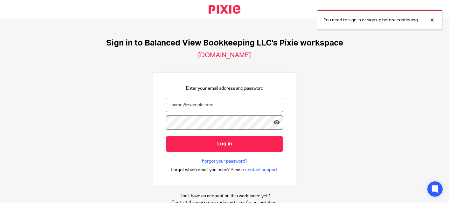 The width and height of the screenshot is (449, 203). Describe the element at coordinates (371, 20) in the screenshot. I see `p: You need to sign in or sign up before continuing.` at that location.